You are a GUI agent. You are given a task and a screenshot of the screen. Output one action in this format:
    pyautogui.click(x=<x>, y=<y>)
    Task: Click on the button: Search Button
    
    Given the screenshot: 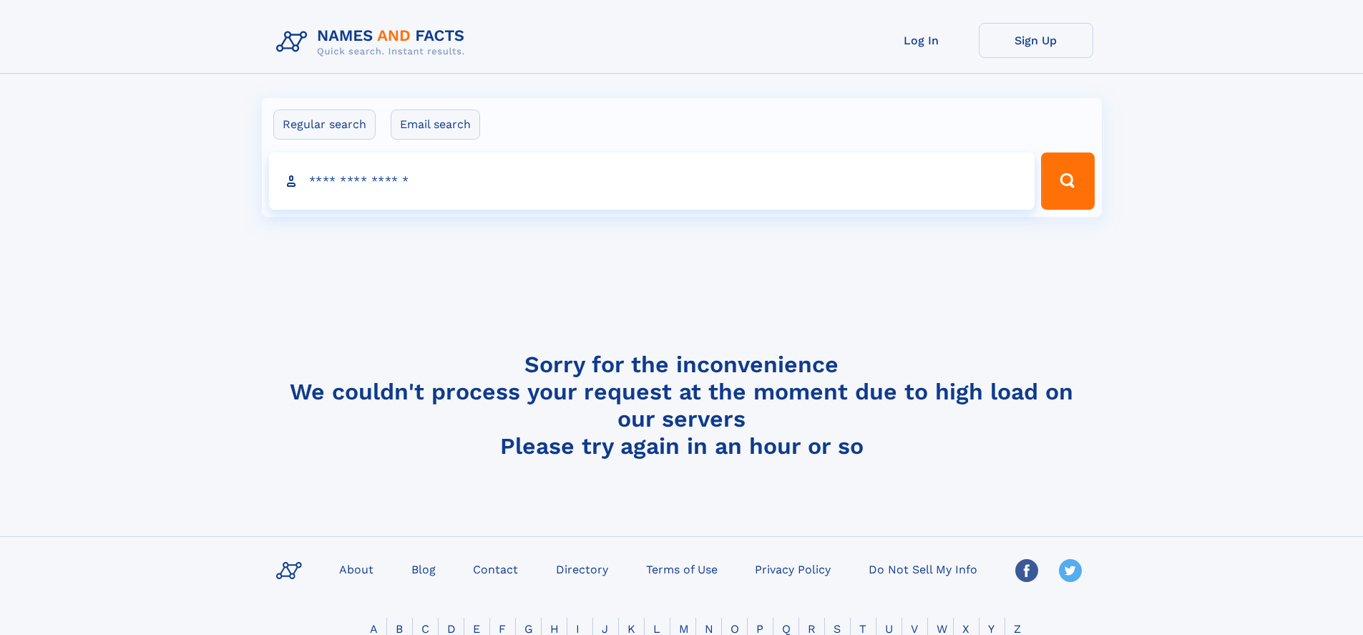 What is the action you would take?
    pyautogui.click(x=1068, y=181)
    